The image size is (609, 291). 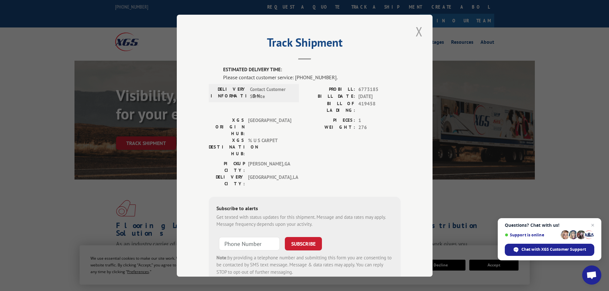 What do you see at coordinates (380, 120) in the screenshot?
I see `span: 1` at bounding box center [380, 120].